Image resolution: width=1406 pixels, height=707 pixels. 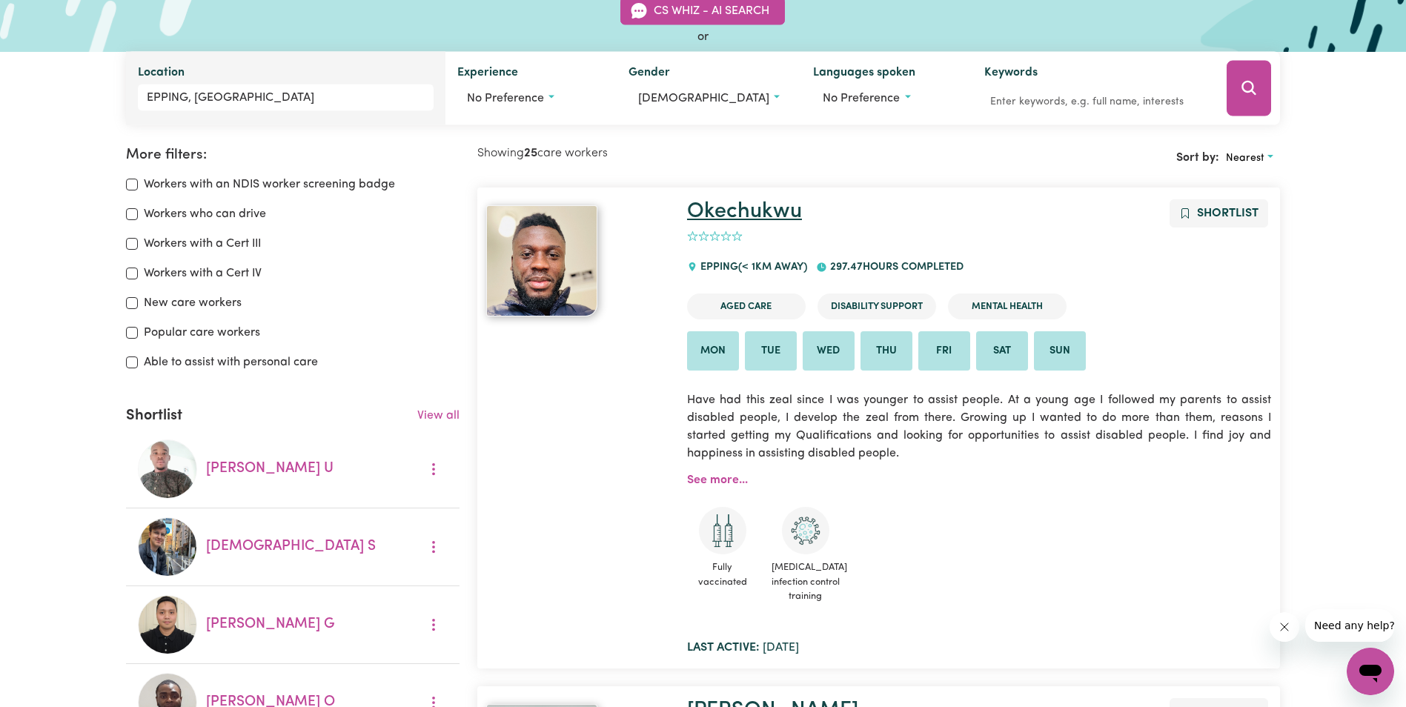 What do you see at coordinates (202, 333) in the screenshot?
I see `label: Popular care workers` at bounding box center [202, 333].